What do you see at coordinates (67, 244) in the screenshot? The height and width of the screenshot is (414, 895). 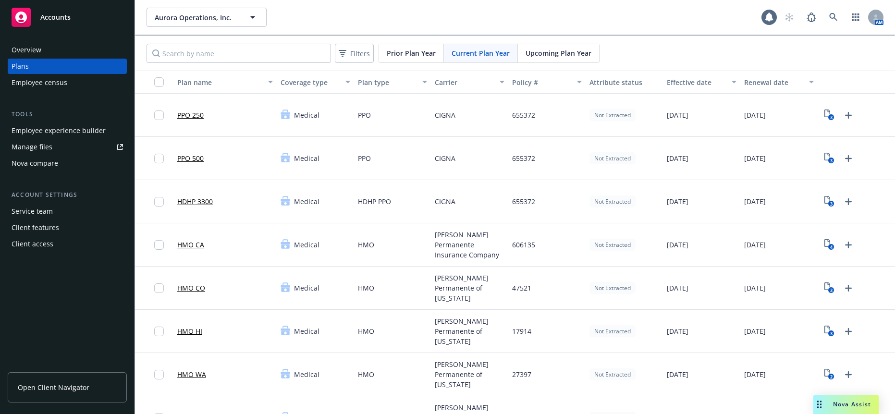 I see `a: Client access` at bounding box center [67, 244].